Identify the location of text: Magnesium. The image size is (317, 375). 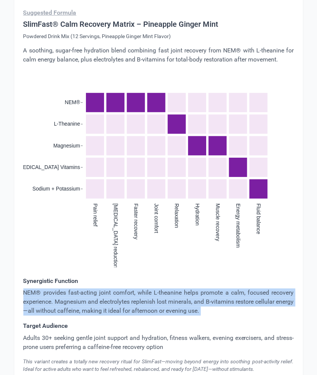
(66, 145).